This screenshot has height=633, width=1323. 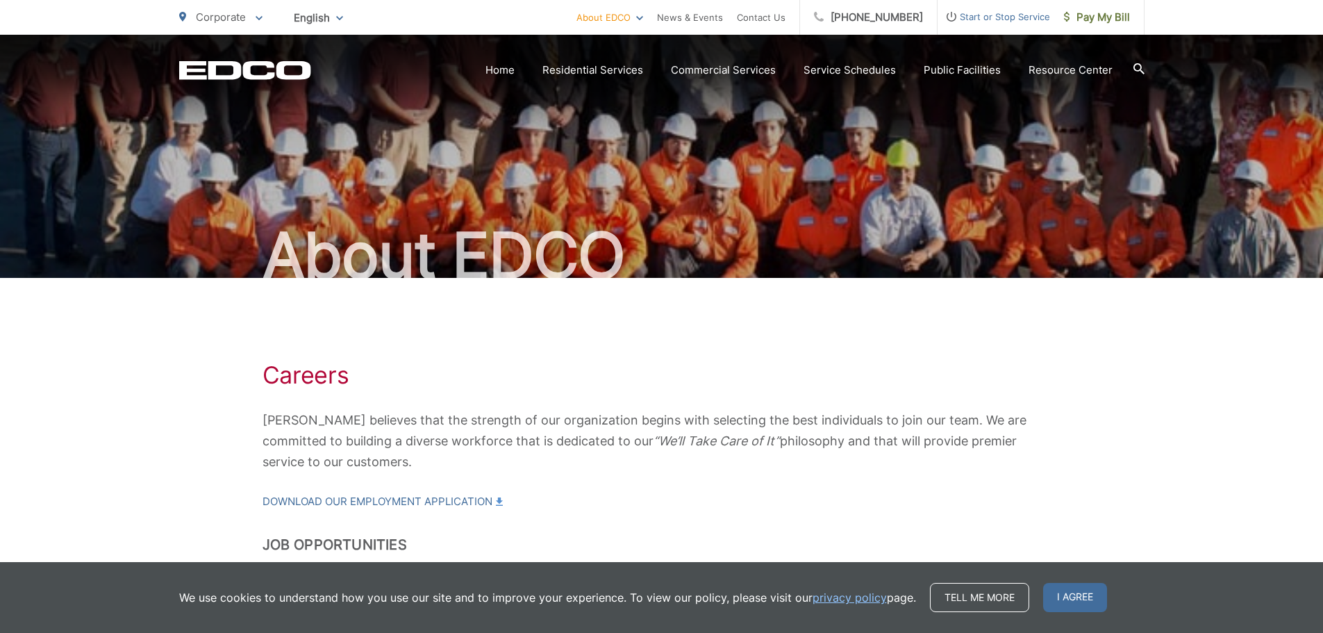 I want to click on span: Corporate, so click(x=221, y=17).